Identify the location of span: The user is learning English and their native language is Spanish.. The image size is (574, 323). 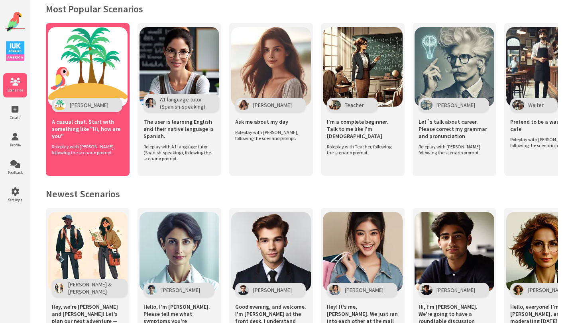
(179, 129).